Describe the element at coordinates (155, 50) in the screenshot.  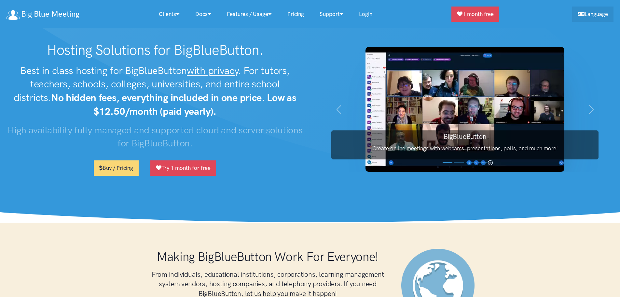
I see `h1: Hosting Solutions for BigBlueButton.` at that location.